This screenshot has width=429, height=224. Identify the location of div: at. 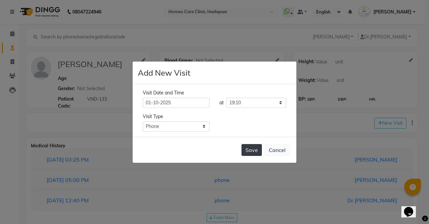
(222, 103).